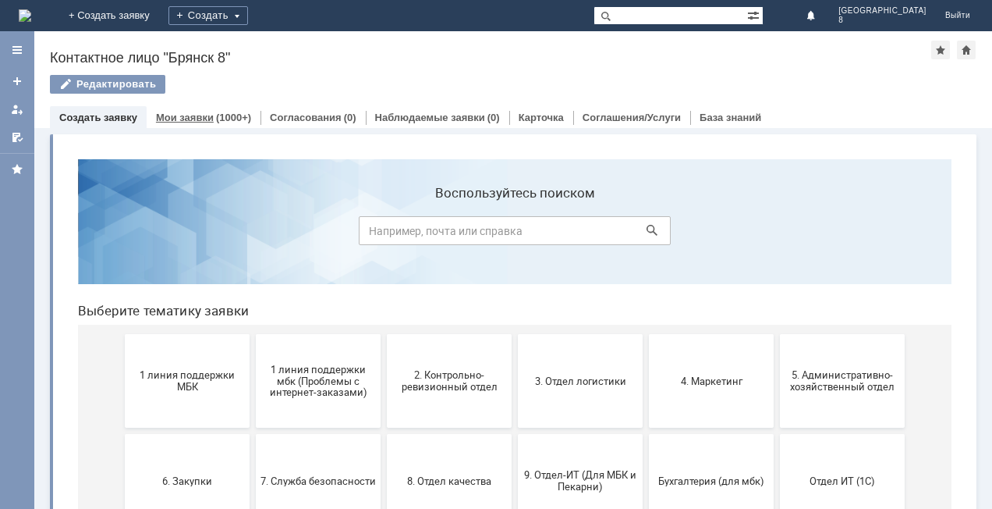 The height and width of the screenshot is (509, 992). What do you see at coordinates (777, 234) in the screenshot?
I see `span: 5. Административно-хозяйственный отдел` at bounding box center [777, 234].